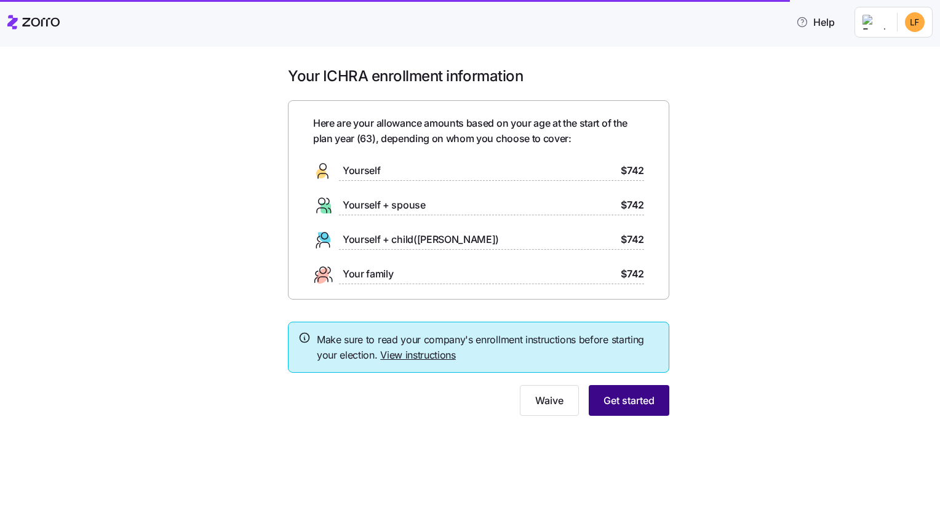 This screenshot has height=513, width=940. I want to click on button: Waive, so click(550, 401).